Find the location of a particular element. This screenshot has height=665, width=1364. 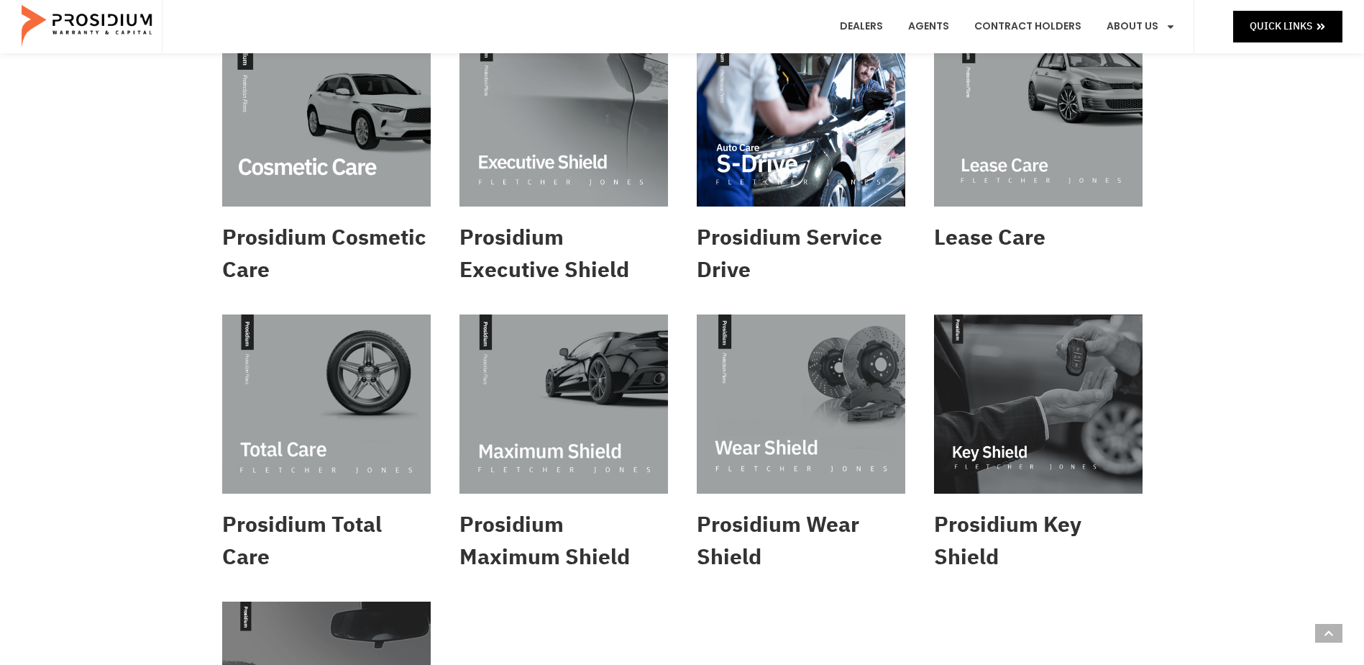

h2: Prosidium Executive Shield is located at coordinates (564, 253).